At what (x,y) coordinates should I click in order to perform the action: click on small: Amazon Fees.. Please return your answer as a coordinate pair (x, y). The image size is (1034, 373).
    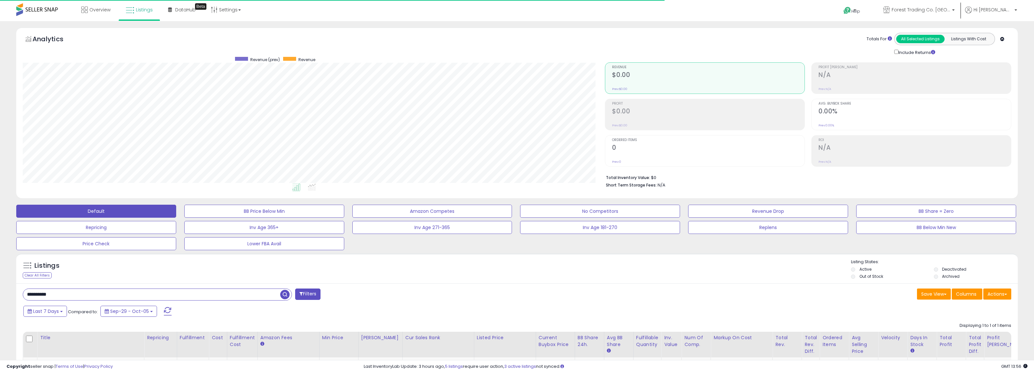
    Looking at the image, I should click on (262, 344).